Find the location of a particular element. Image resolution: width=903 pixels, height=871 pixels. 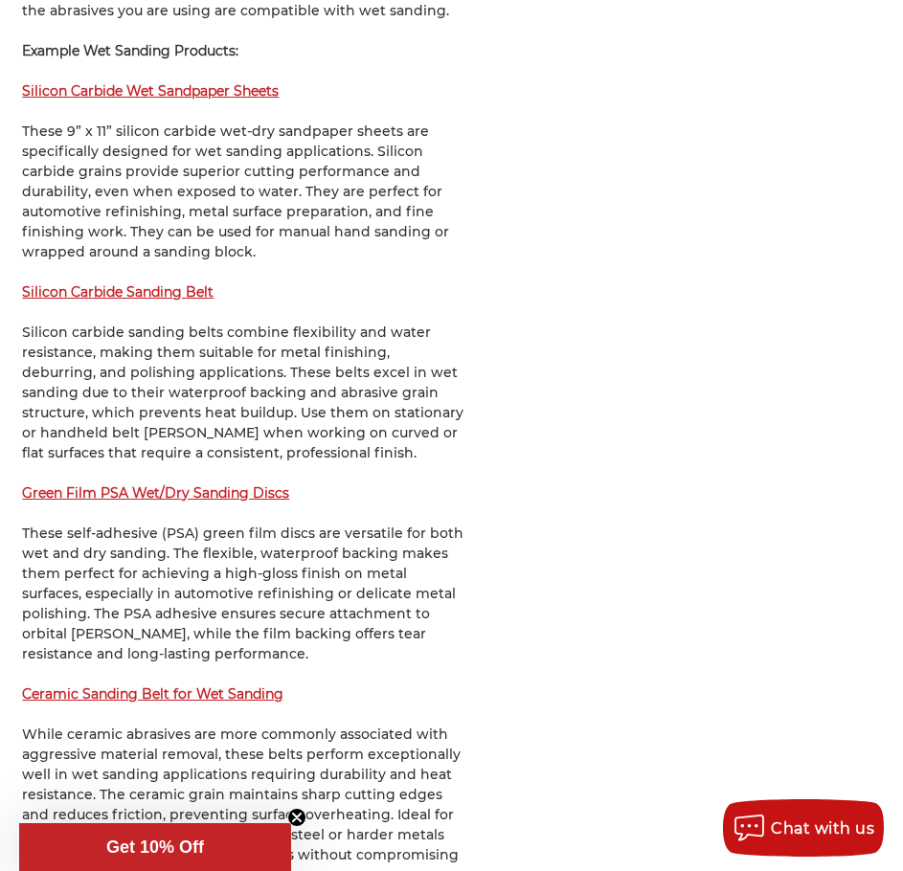

p: These self-adhesive (PSA) green film discs are versatile for both wet and dry sanding. The flexib... is located at coordinates (244, 594).